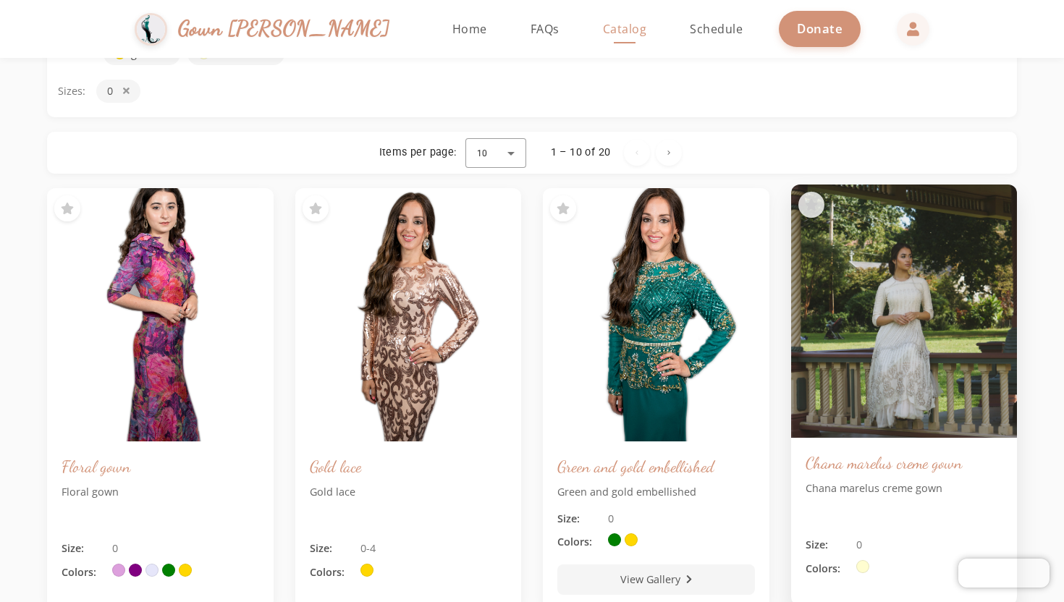  What do you see at coordinates (580, 153) in the screenshot?
I see `div: 1 – 10 of 20` at bounding box center [580, 153].